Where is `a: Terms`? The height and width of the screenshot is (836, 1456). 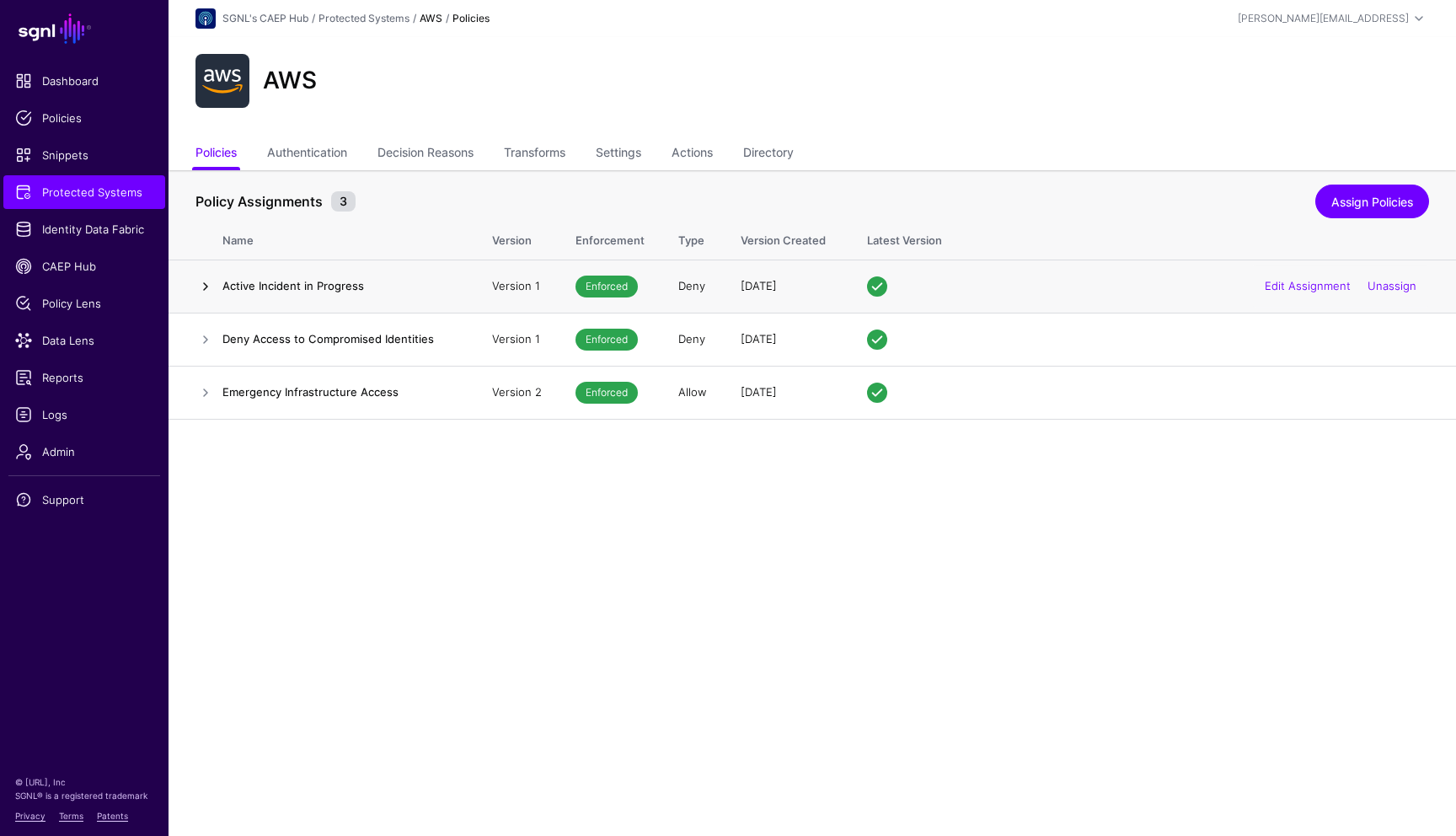 a: Terms is located at coordinates (70, 816).